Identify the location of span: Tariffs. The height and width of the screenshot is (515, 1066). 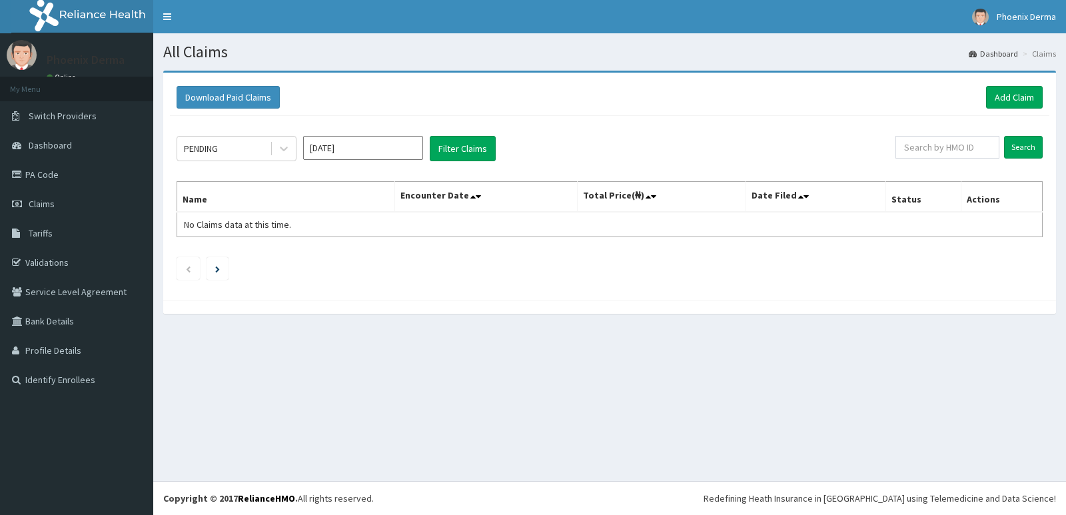
(41, 233).